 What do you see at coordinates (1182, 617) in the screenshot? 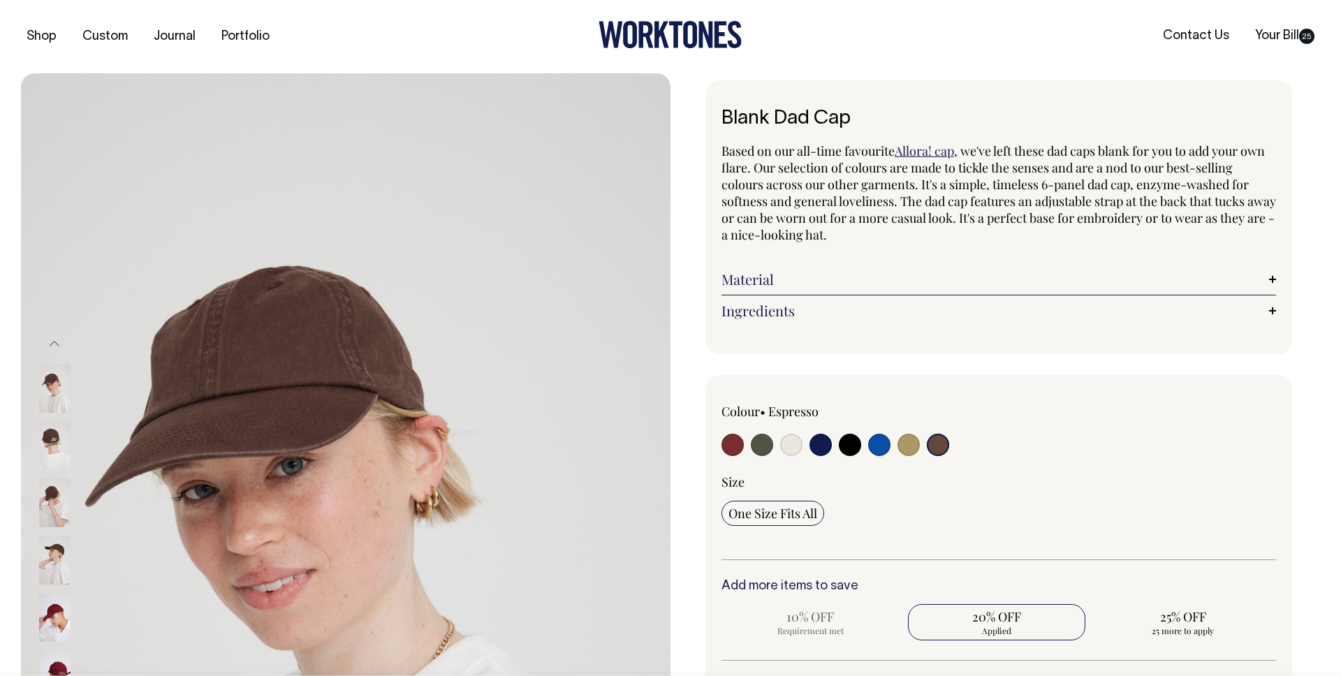
I see `span: 25% OFF` at bounding box center [1182, 617].